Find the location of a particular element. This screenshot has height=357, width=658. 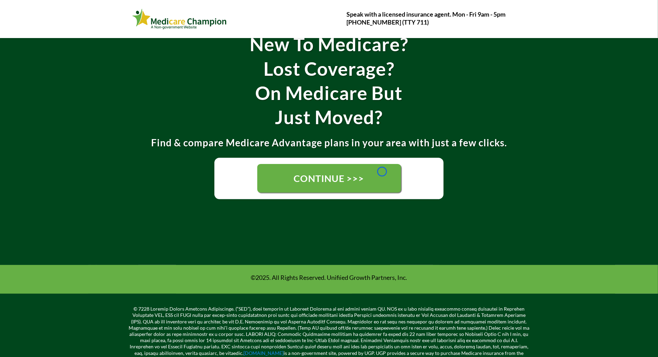

strong: Find & compare Medicare Advantage plans in your area with just a few clicks. is located at coordinates (329, 142).